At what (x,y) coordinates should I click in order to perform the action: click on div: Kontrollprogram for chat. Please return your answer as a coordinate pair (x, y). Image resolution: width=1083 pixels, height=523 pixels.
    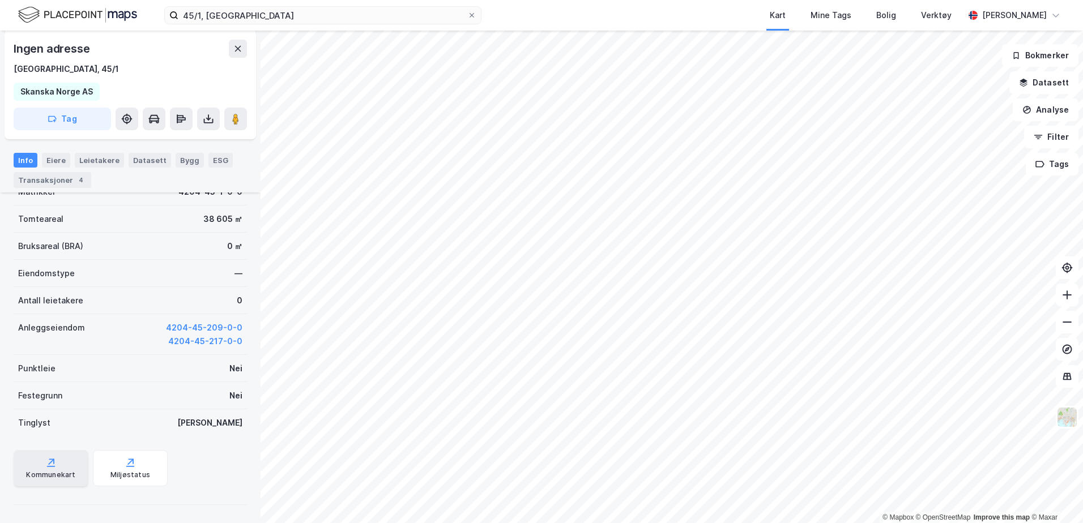
    Looking at the image, I should click on (1055, 496).